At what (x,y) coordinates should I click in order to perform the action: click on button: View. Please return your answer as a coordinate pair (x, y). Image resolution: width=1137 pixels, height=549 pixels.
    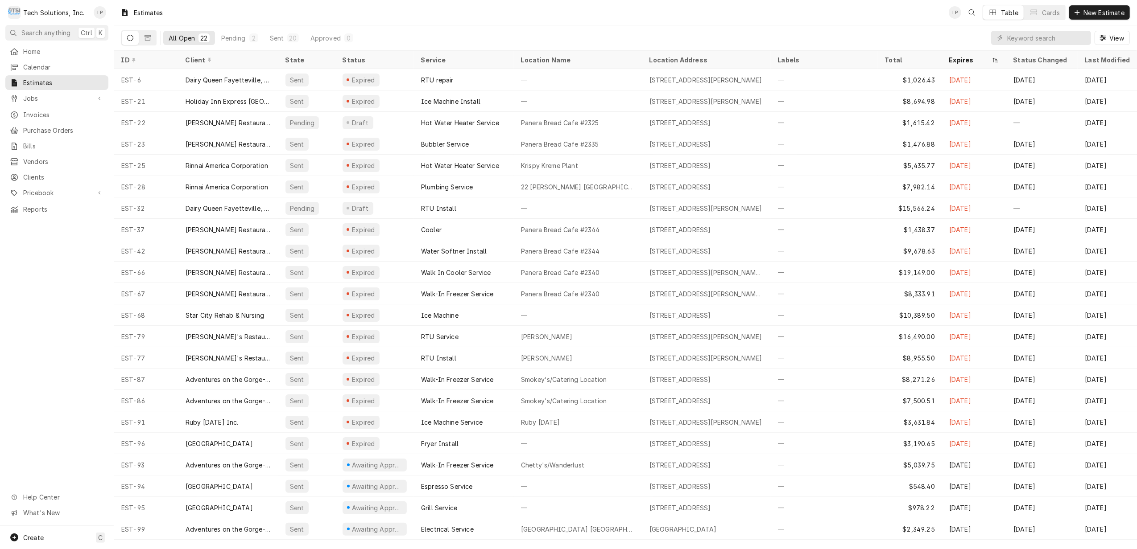
    Looking at the image, I should click on (1112, 38).